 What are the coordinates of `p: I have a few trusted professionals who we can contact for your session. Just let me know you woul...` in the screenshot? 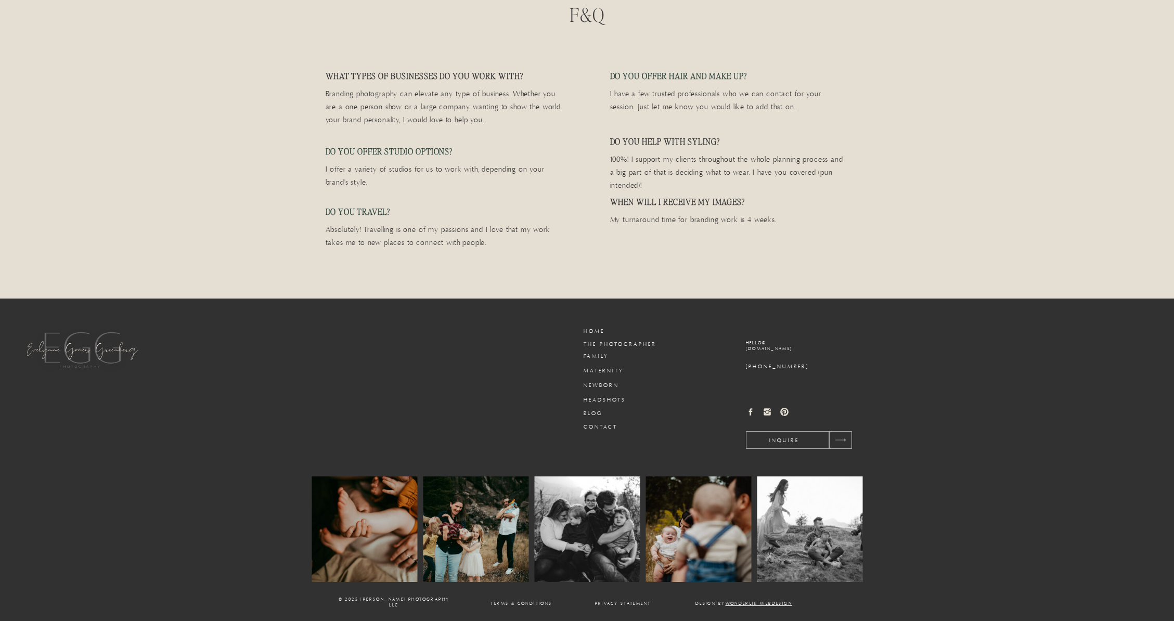 It's located at (729, 102).